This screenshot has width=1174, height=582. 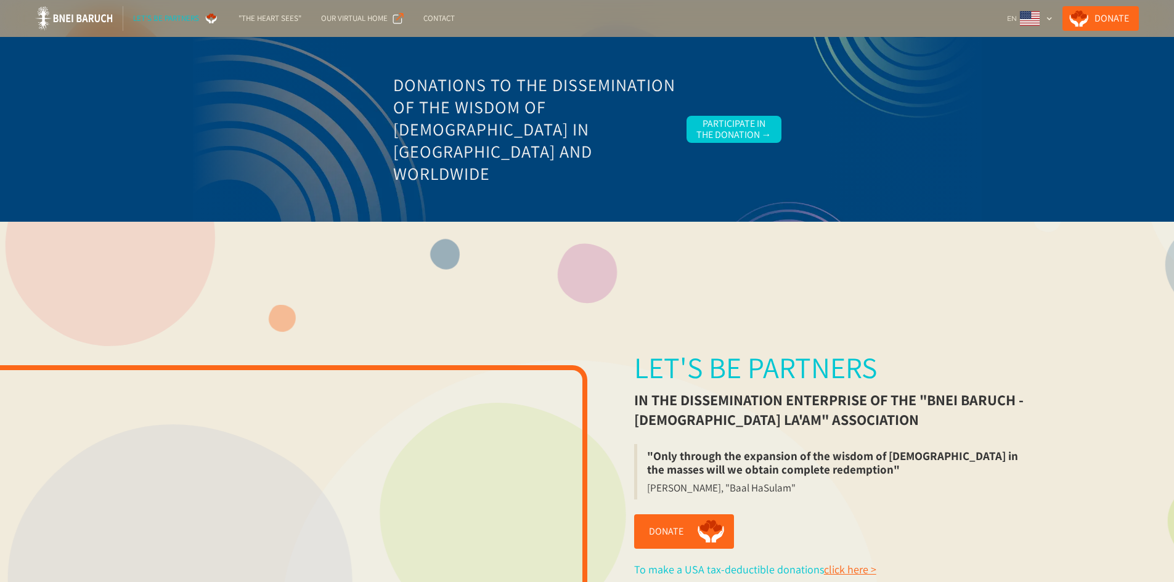 What do you see at coordinates (270, 18) in the screenshot?
I see `a: "The Heart Sees"` at bounding box center [270, 18].